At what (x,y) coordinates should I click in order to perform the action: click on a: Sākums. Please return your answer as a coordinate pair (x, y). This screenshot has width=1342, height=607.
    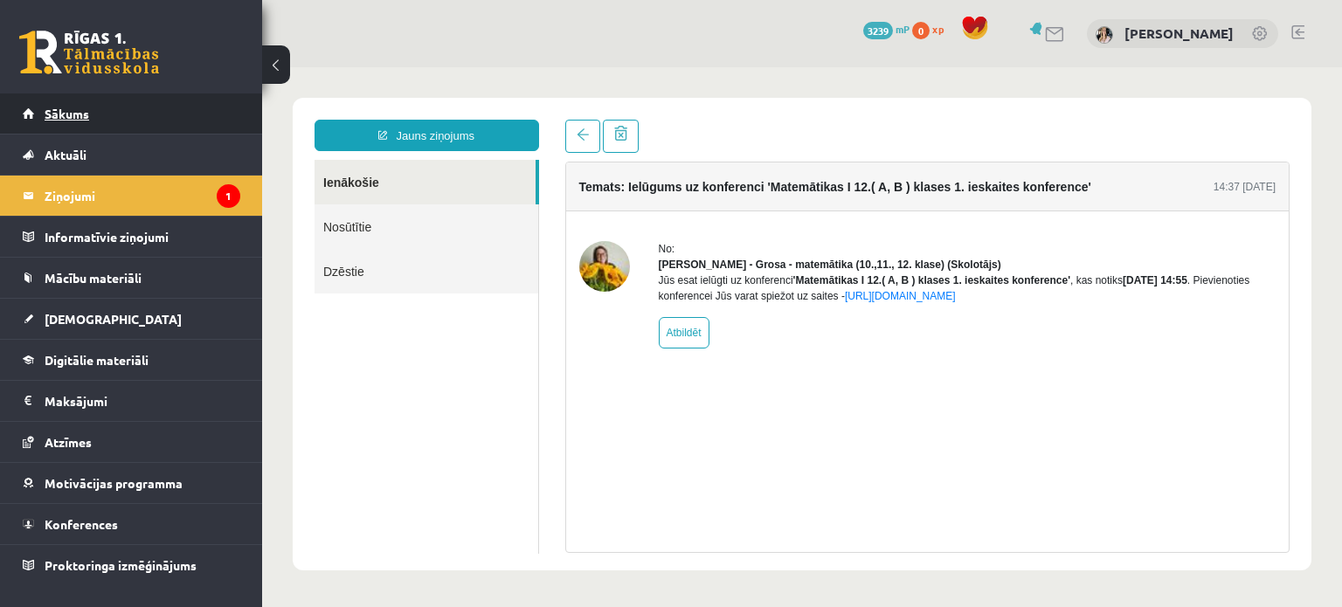
    Looking at the image, I should click on (131, 114).